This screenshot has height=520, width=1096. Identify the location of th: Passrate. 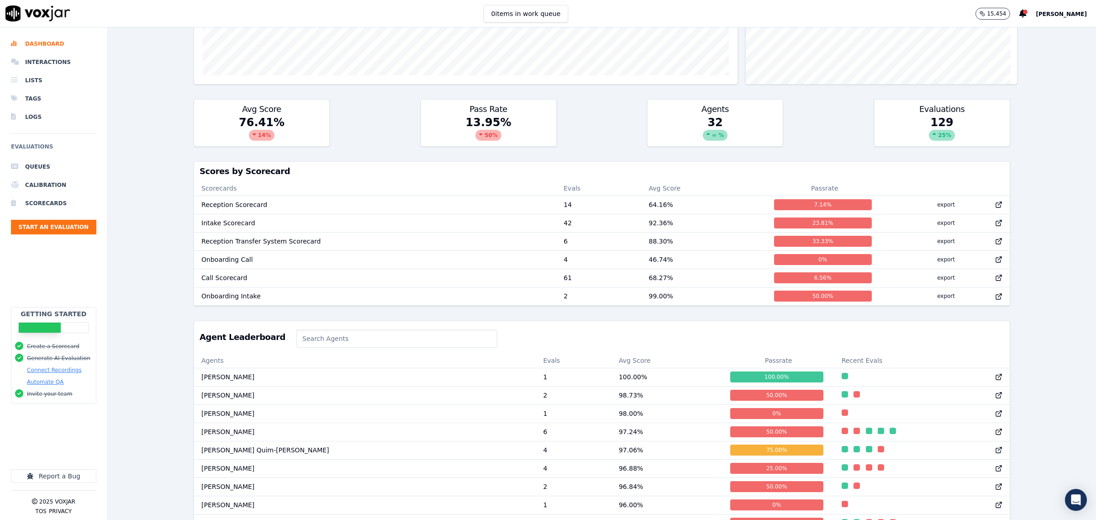
(824, 188).